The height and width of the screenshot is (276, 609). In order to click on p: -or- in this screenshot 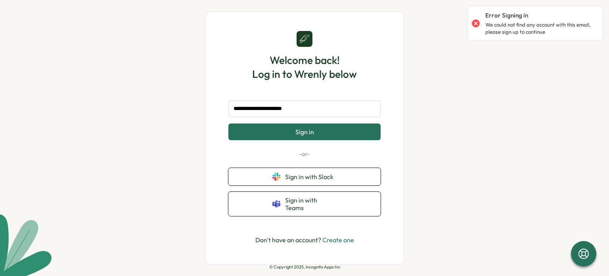, I will do `click(305, 154)`.